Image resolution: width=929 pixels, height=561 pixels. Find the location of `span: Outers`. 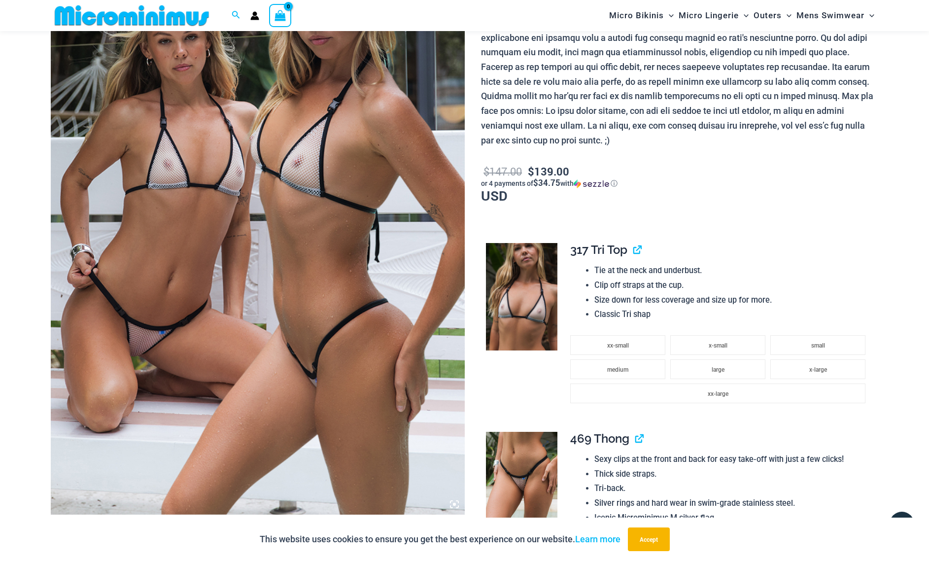

span: Outers is located at coordinates (768, 15).